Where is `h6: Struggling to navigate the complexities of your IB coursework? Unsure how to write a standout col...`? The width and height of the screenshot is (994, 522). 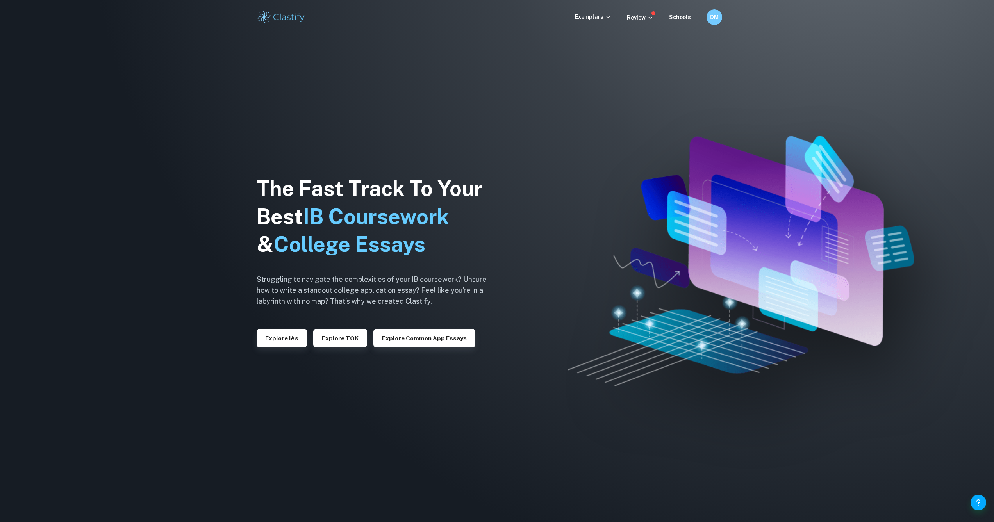 h6: Struggling to navigate the complexities of your IB coursework? Unsure how to write a standout col... is located at coordinates (378, 290).